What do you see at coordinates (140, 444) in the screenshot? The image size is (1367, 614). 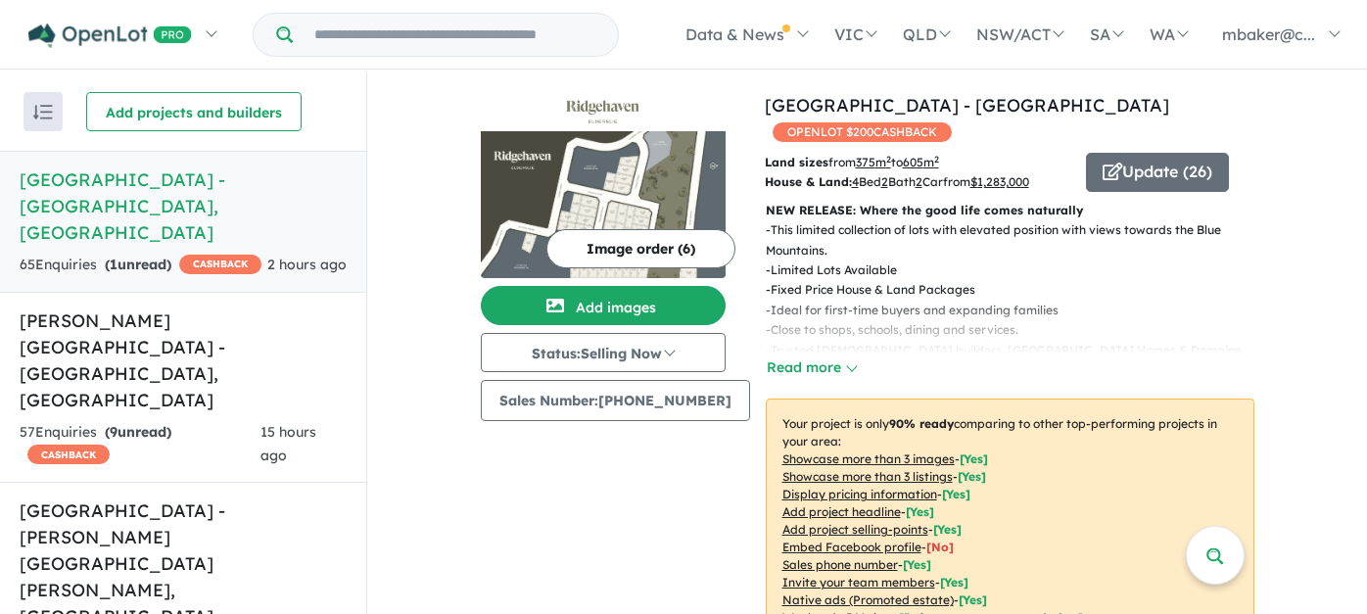 I see `div: 57 Enquir ies` at bounding box center [140, 444].